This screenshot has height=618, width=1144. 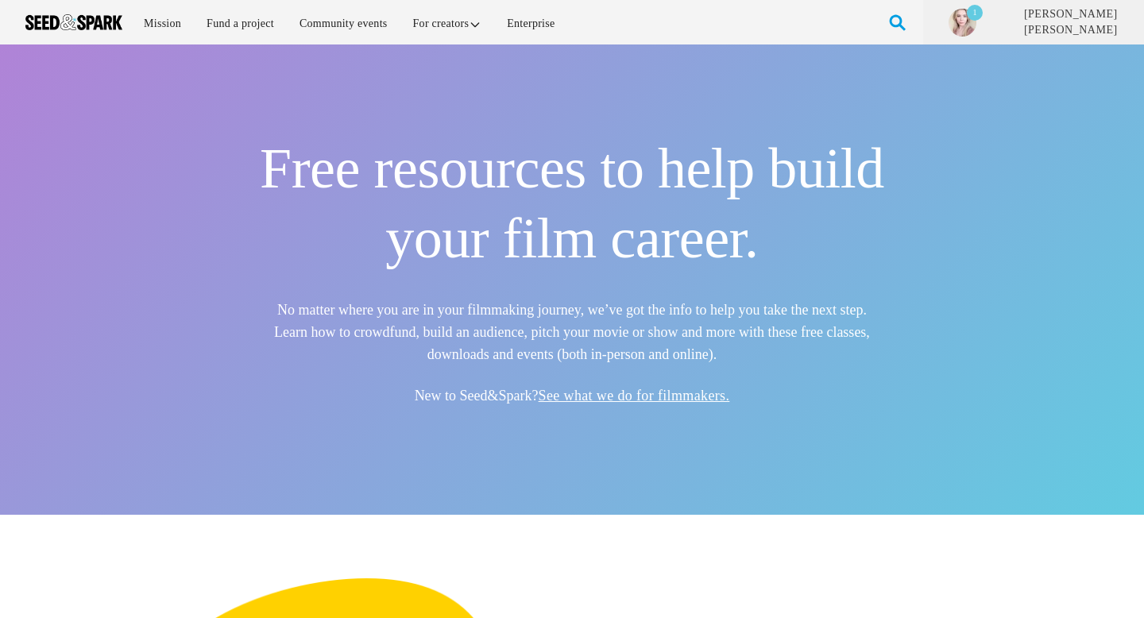 I want to click on a: Community events, so click(x=343, y=23).